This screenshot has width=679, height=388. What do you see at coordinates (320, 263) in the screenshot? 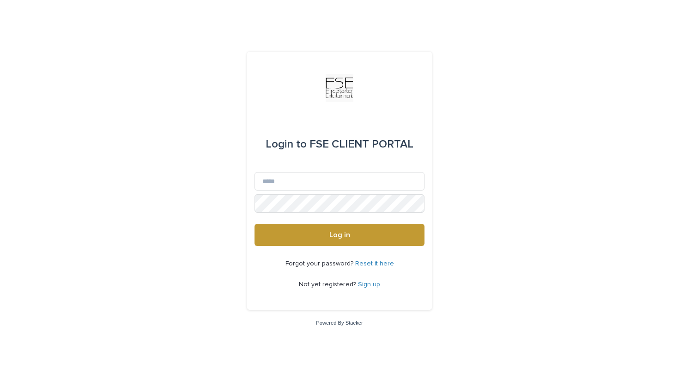
I see `span: Forgot your password?` at bounding box center [320, 263].